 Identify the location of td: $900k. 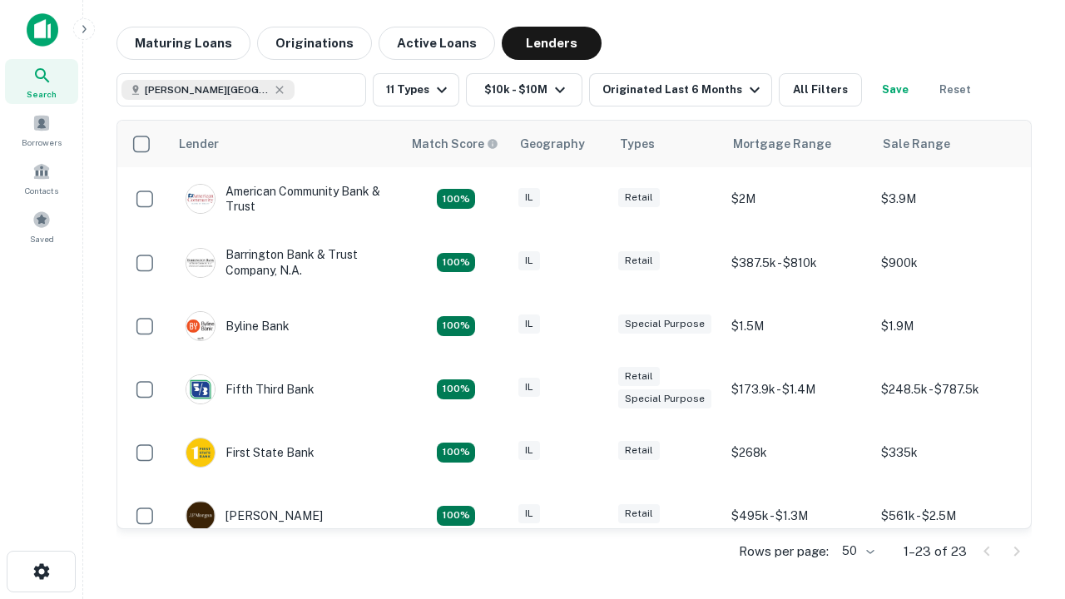
(948, 262).